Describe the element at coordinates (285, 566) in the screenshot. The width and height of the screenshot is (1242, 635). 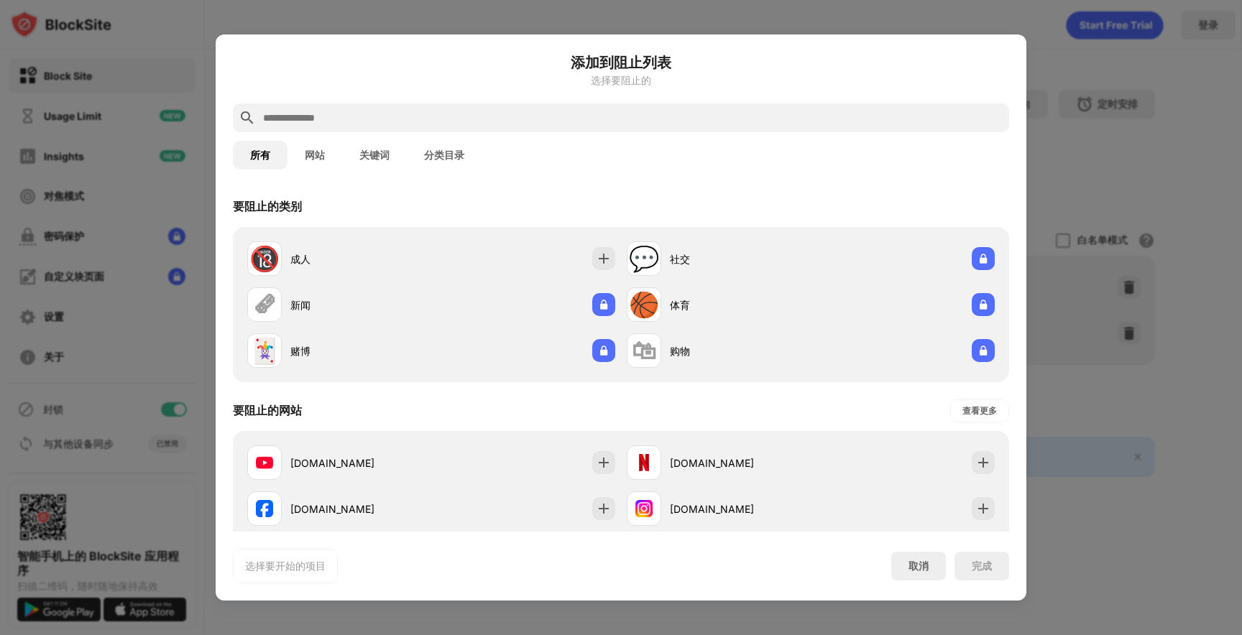
I see `div: 选择要开始的项目` at that location.